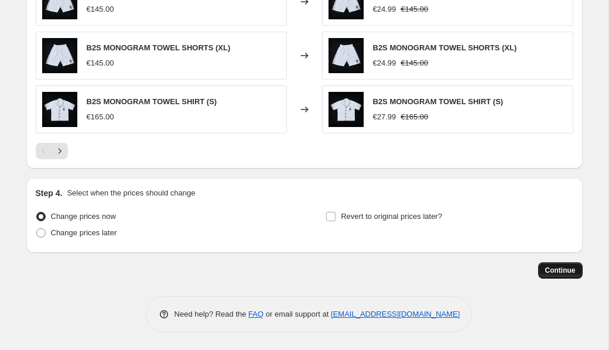  I want to click on span: Need help? Read the, so click(212, 314).